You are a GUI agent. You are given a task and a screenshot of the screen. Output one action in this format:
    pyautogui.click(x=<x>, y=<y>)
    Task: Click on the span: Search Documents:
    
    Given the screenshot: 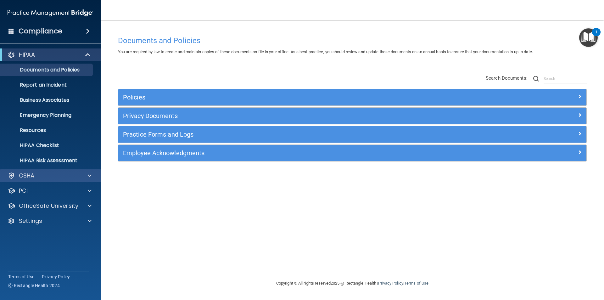 What is the action you would take?
    pyautogui.click(x=506, y=78)
    